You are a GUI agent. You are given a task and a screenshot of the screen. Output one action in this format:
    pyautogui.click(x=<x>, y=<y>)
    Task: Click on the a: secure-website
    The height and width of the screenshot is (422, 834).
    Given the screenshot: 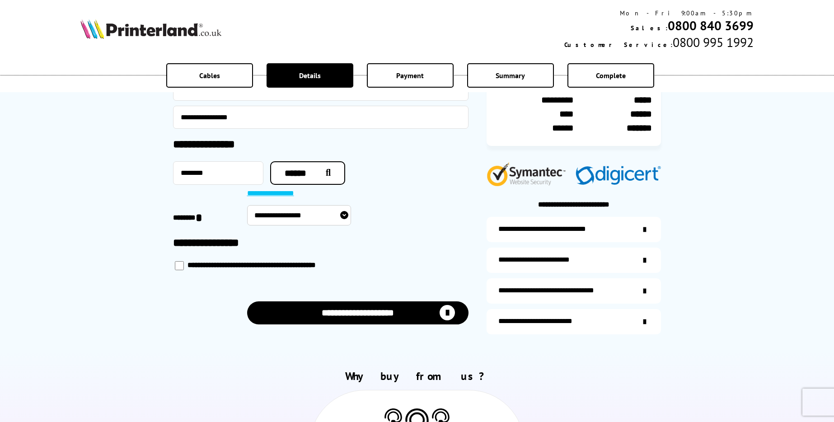 What is the action you would take?
    pyautogui.click(x=574, y=322)
    